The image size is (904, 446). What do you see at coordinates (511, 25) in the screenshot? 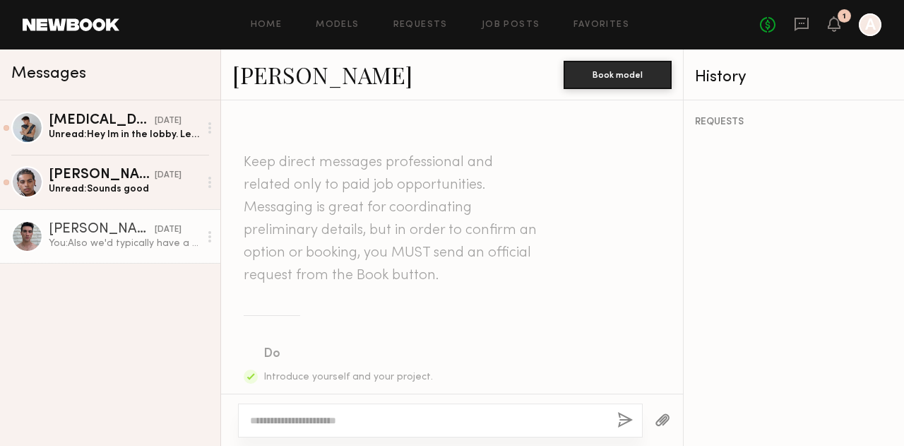
I see `a: Job Posts` at bounding box center [511, 25].